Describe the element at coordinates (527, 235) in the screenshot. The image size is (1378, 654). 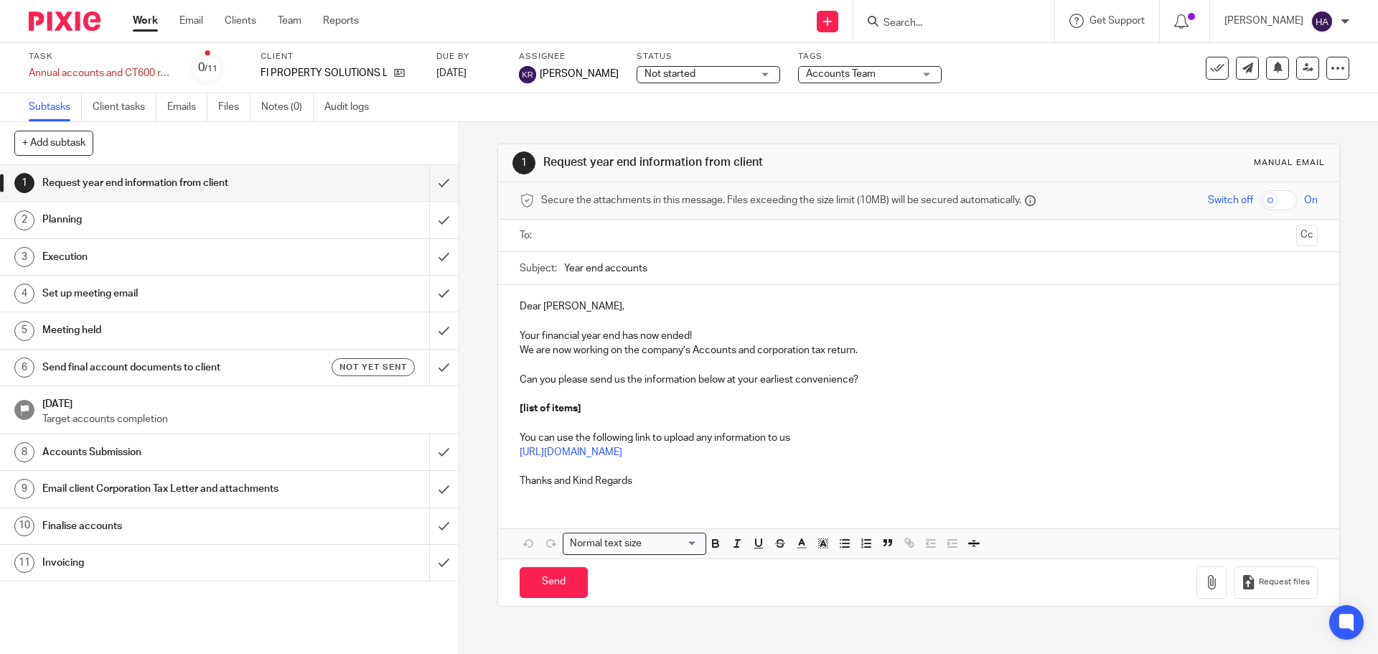
I see `label: To:` at that location.